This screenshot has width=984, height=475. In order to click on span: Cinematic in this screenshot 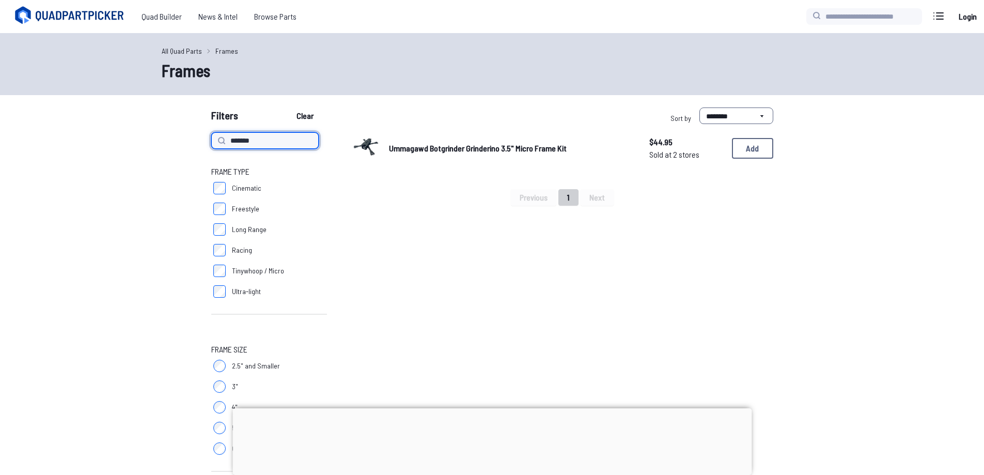, I will do `click(246, 188)`.